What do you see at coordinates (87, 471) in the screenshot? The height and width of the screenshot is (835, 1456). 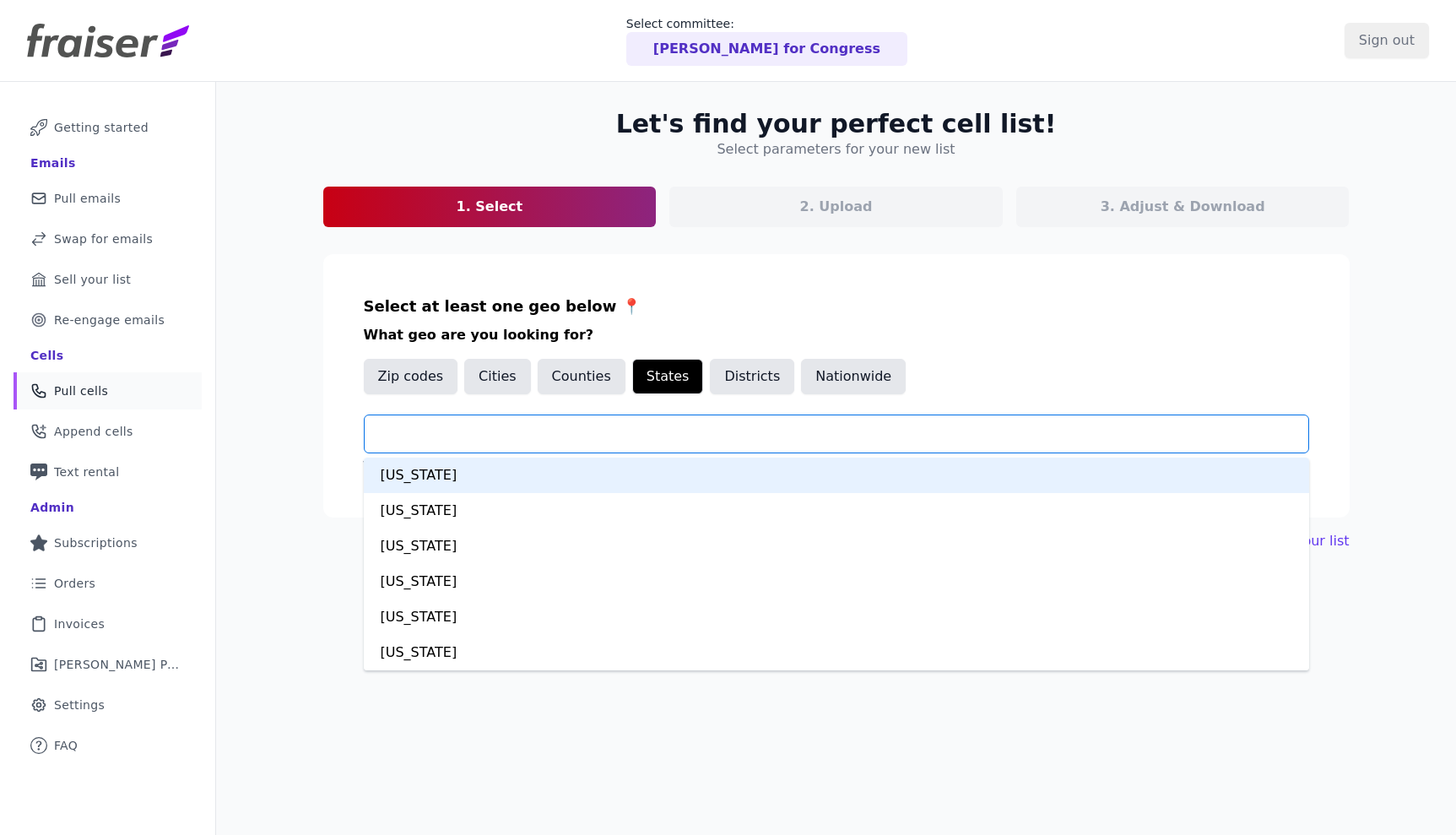 I see `span: Text rental` at bounding box center [87, 471].